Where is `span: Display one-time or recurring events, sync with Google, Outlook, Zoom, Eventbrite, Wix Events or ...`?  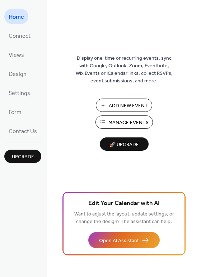 span: Display one-time or recurring events, sync with Google, Outlook, Zoom, Eventbrite, Wix Events or ... is located at coordinates (124, 70).